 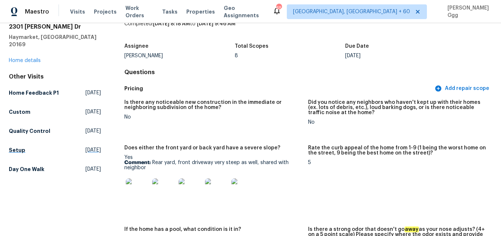 What do you see at coordinates (279, 88) in the screenshot?
I see `h5: Pricing` at bounding box center [279, 88].